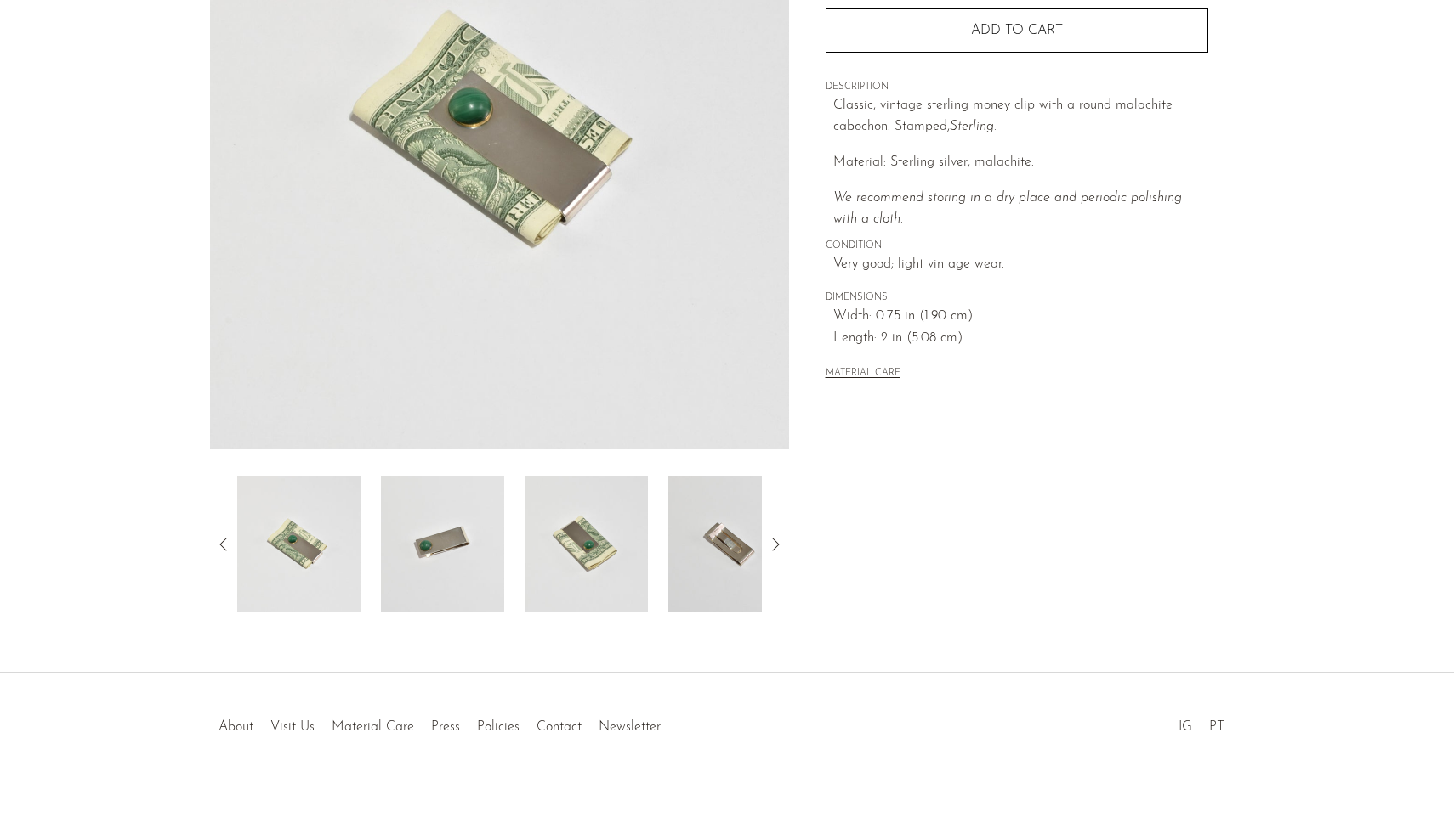 This screenshot has height=840, width=1454. I want to click on span: DIMENSIONS, so click(1016, 299).